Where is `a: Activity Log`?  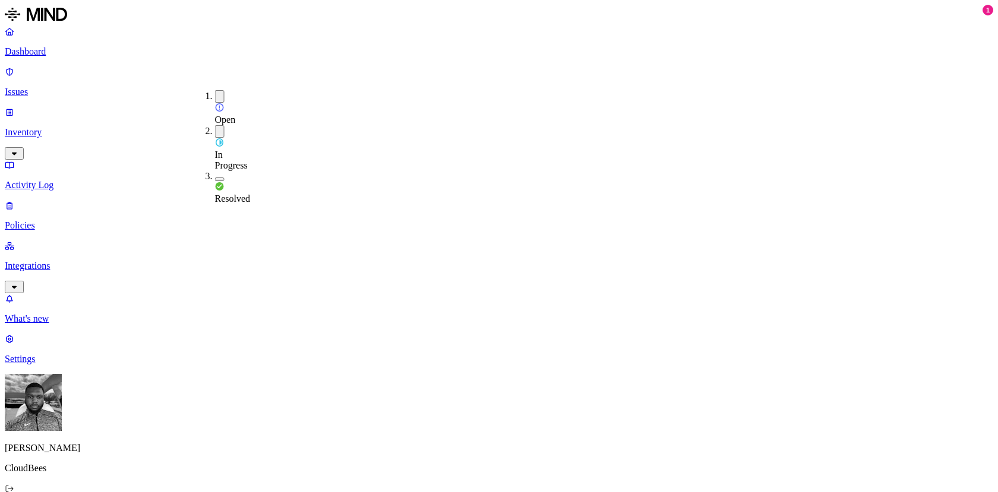
a: Activity Log is located at coordinates (499, 175).